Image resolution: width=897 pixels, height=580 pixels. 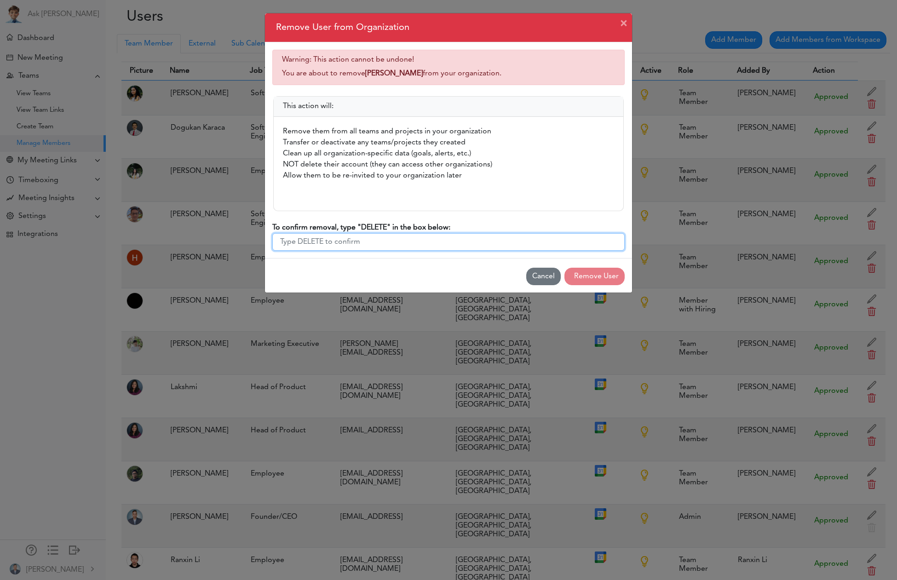 I want to click on h6: Warning: This action cannot be undone!, so click(x=448, y=60).